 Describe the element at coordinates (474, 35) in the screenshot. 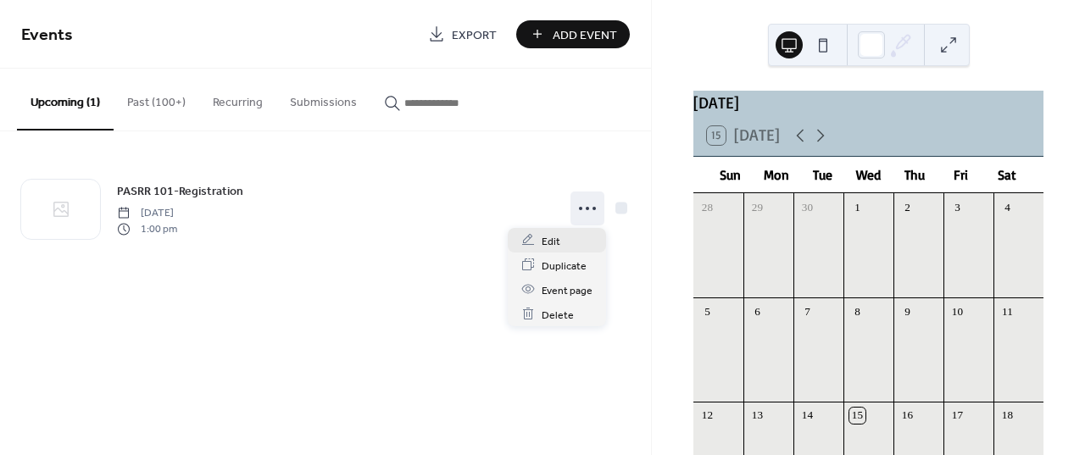

I see `span: Export` at that location.